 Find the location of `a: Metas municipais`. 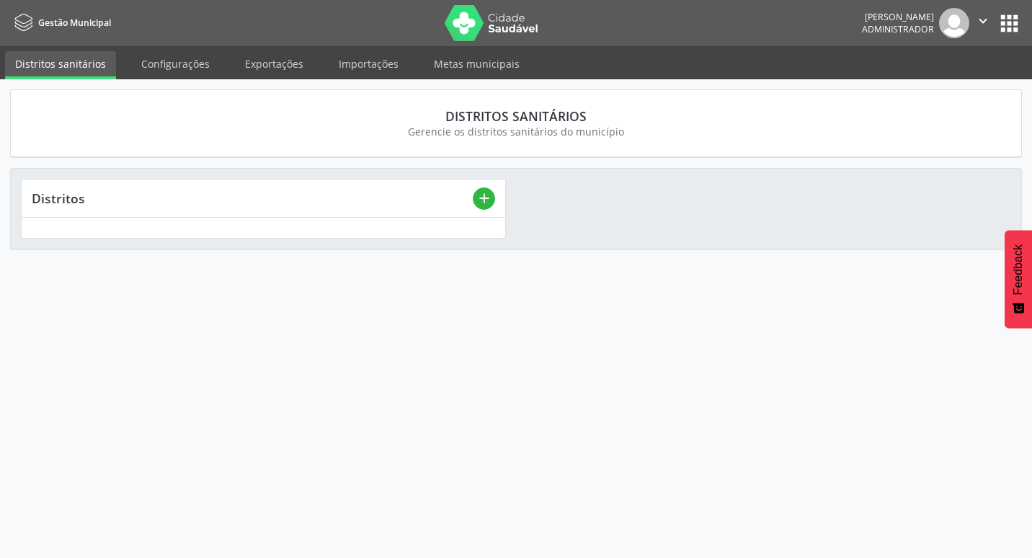

a: Metas municipais is located at coordinates (476, 63).